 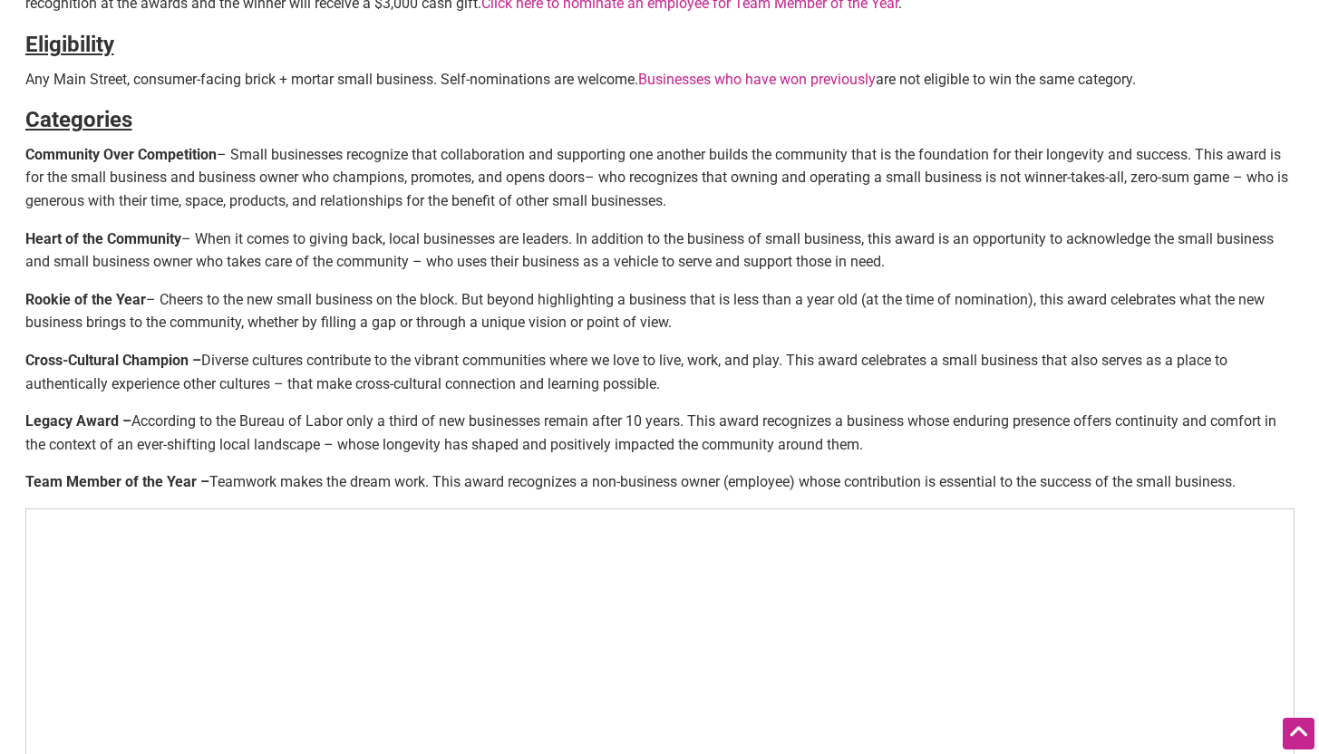 What do you see at coordinates (79, 120) in the screenshot?
I see `strong: Categories` at bounding box center [79, 120].